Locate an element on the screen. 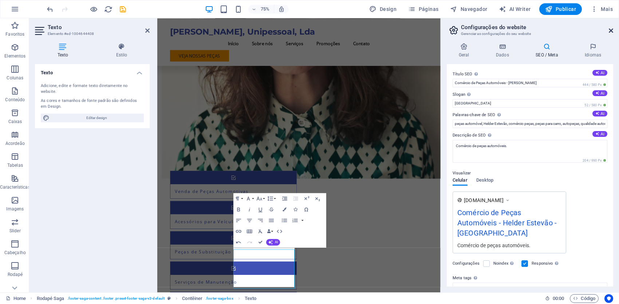  span: Publicar is located at coordinates (561, 9).